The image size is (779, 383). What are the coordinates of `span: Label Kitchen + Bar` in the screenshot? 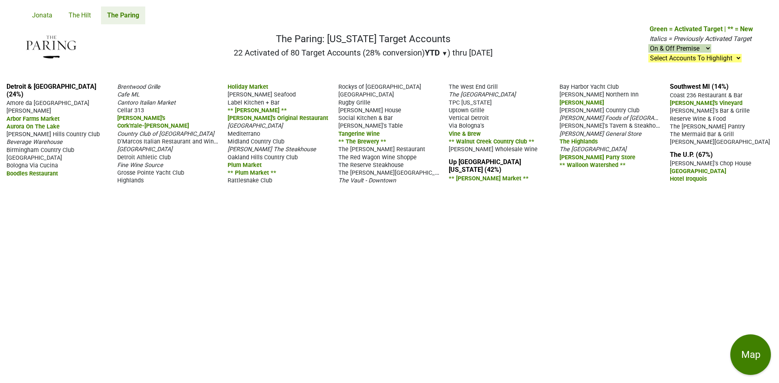 It's located at (253, 103).